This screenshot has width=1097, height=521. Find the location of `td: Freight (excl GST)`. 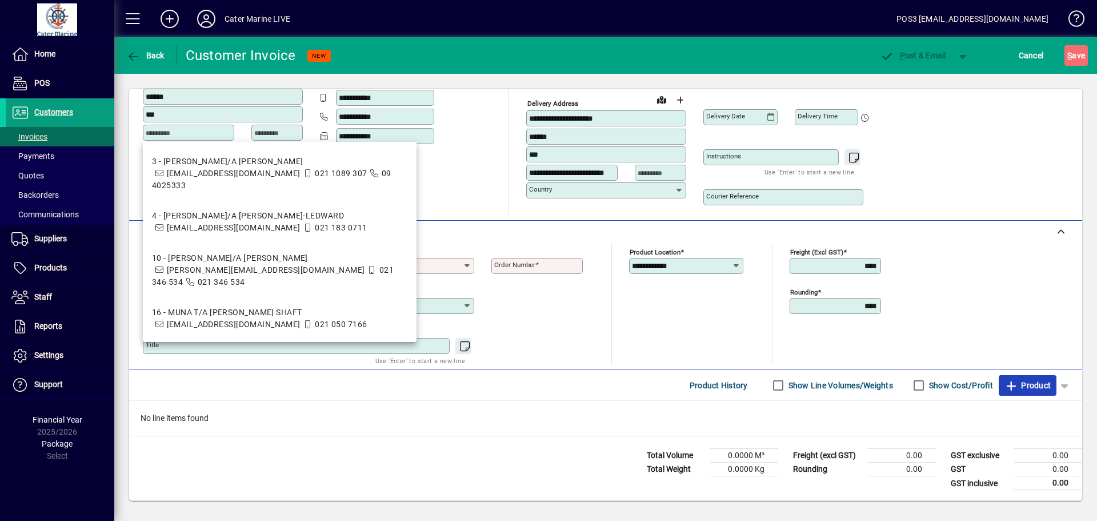

td: Freight (excl GST) is located at coordinates (827, 455).